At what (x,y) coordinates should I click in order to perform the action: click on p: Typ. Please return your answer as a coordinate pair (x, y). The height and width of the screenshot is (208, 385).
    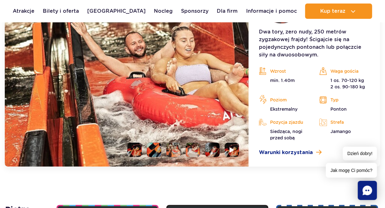
    Looking at the image, I should click on (345, 100).